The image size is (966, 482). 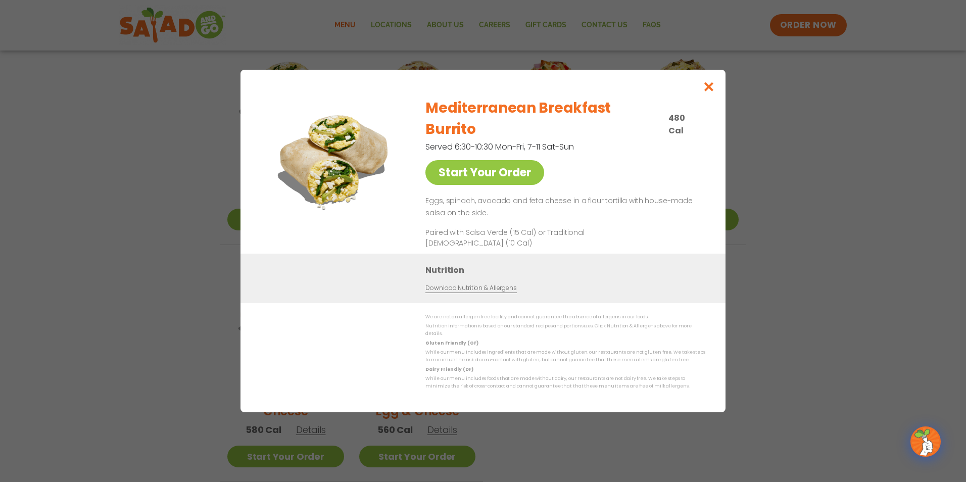 What do you see at coordinates (565, 356) in the screenshot?
I see `p: While our menu includes ingredients that are made without gluten, our restaurants are not gluten ...` at bounding box center [565, 356].